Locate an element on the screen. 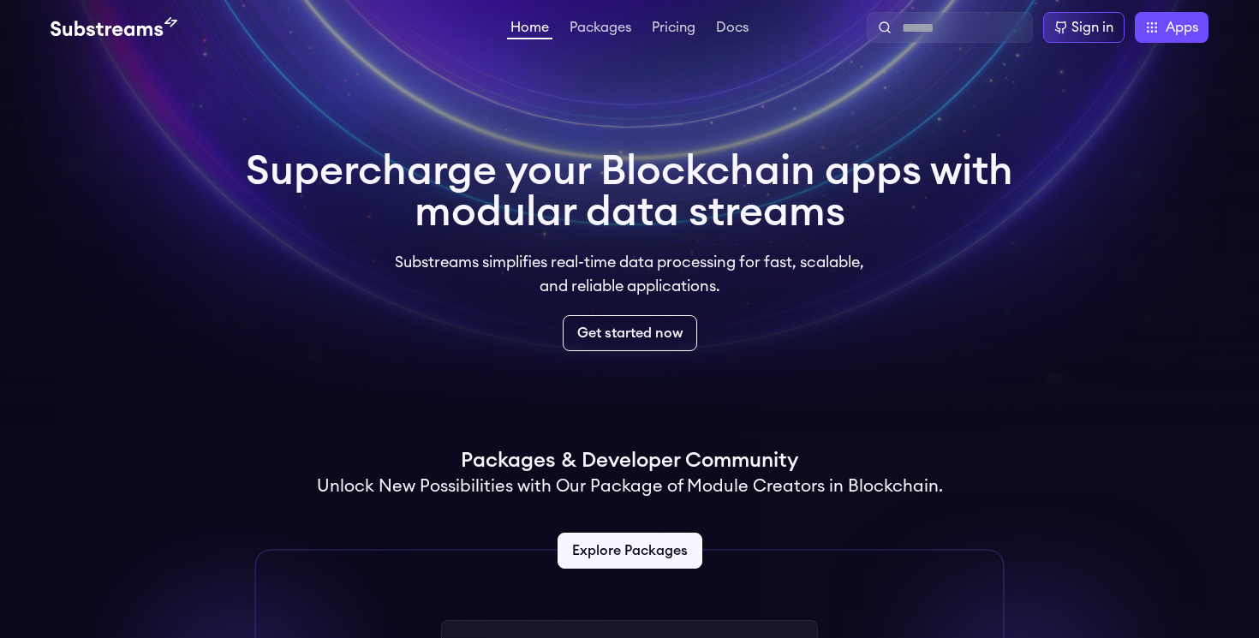  a: Home is located at coordinates (529, 30).